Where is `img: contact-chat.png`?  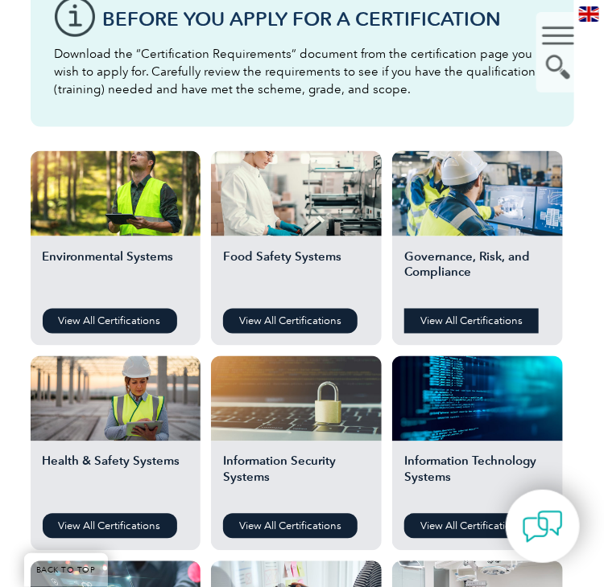
img: contact-chat.png is located at coordinates (542, 527).